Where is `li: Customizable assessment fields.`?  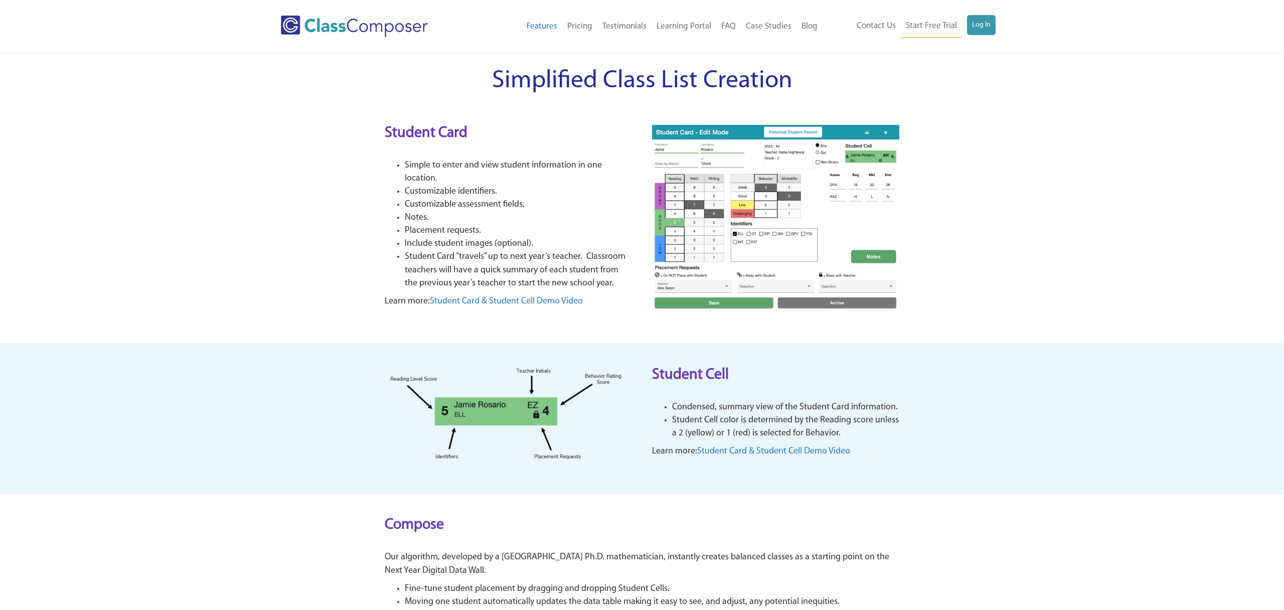
li: Customizable assessment fields. is located at coordinates (518, 205).